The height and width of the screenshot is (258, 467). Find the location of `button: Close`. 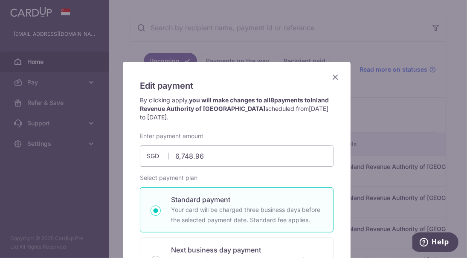

button: Close is located at coordinates (335, 77).